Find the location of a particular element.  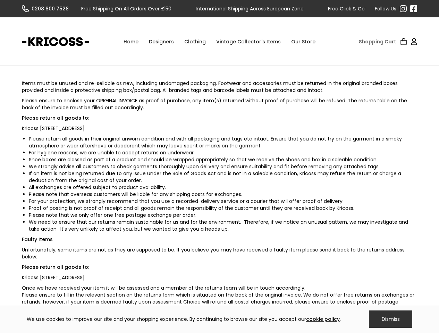

li: We need to ensure that our returns remain sustainable for us and for the environment. Therefore, ... is located at coordinates (223, 226).